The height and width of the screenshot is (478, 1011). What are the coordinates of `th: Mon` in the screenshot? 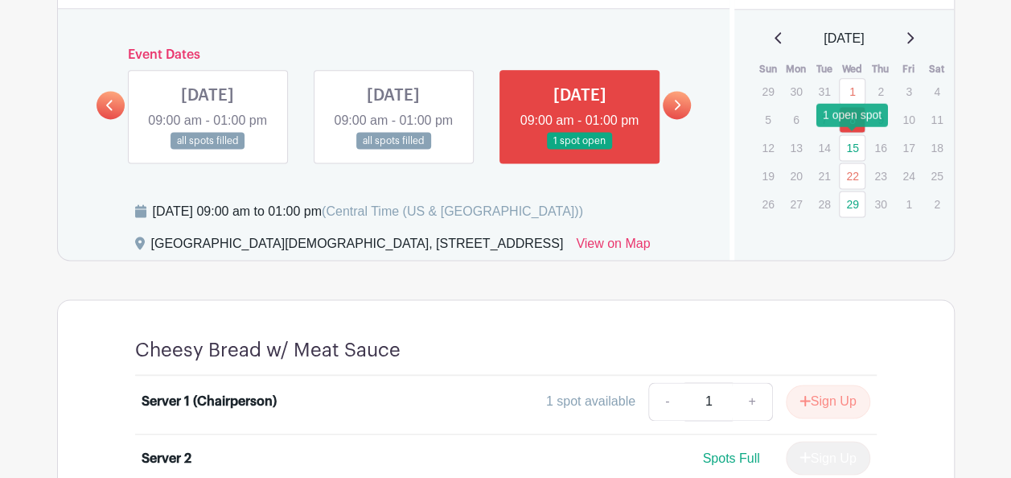 It's located at (795, 69).